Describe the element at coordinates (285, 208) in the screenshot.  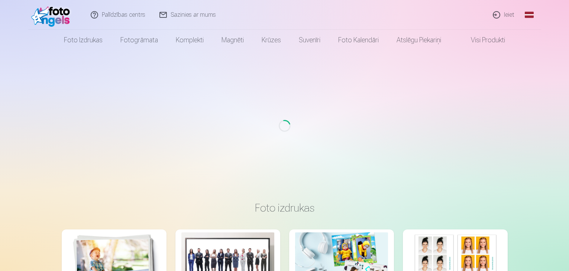
I see `h3: Foto izdrukas` at that location.